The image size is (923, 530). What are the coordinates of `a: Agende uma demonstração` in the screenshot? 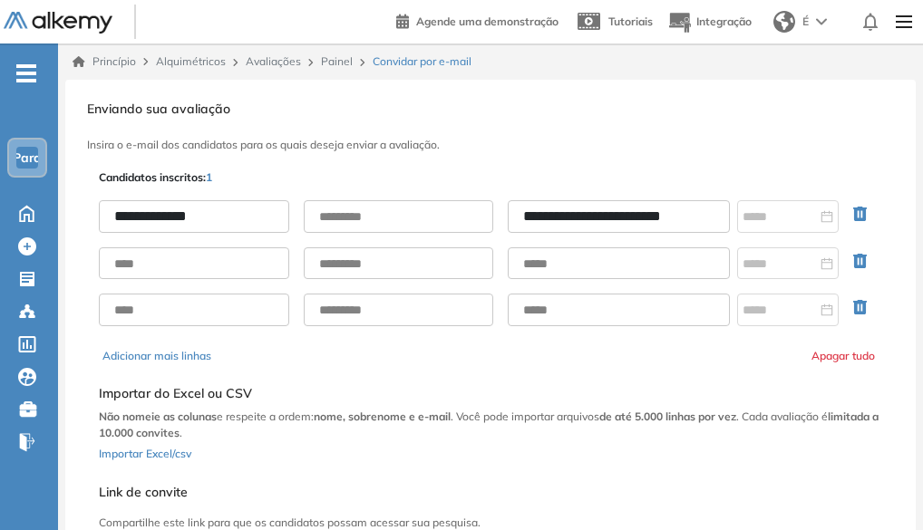 It's located at (477, 20).